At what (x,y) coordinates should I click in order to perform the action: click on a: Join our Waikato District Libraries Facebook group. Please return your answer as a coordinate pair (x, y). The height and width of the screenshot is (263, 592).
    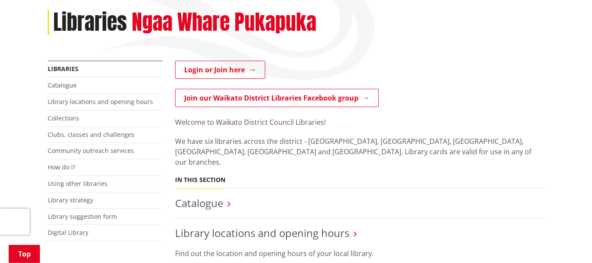
    Looking at the image, I should click on (277, 98).